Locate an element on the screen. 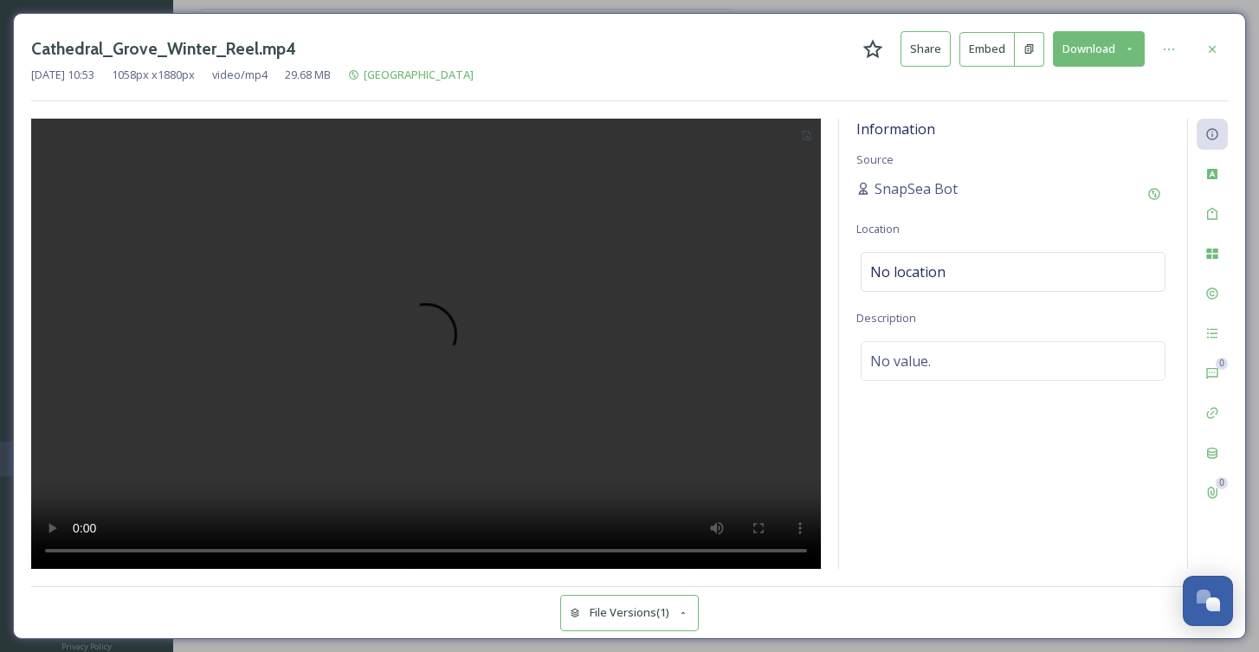 The height and width of the screenshot is (652, 1259). button: File Versions(1) is located at coordinates (630, 612).